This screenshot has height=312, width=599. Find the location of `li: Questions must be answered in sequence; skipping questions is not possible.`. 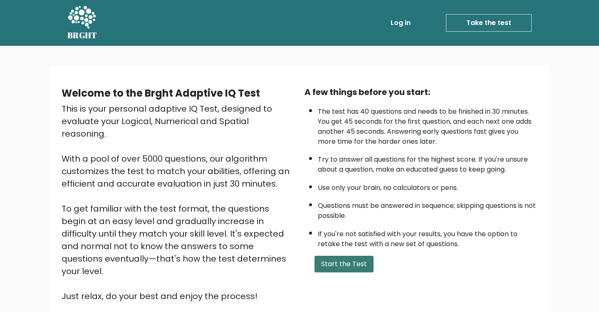

li: Questions must be answered in sequence; skipping questions is not possible. is located at coordinates (428, 209).